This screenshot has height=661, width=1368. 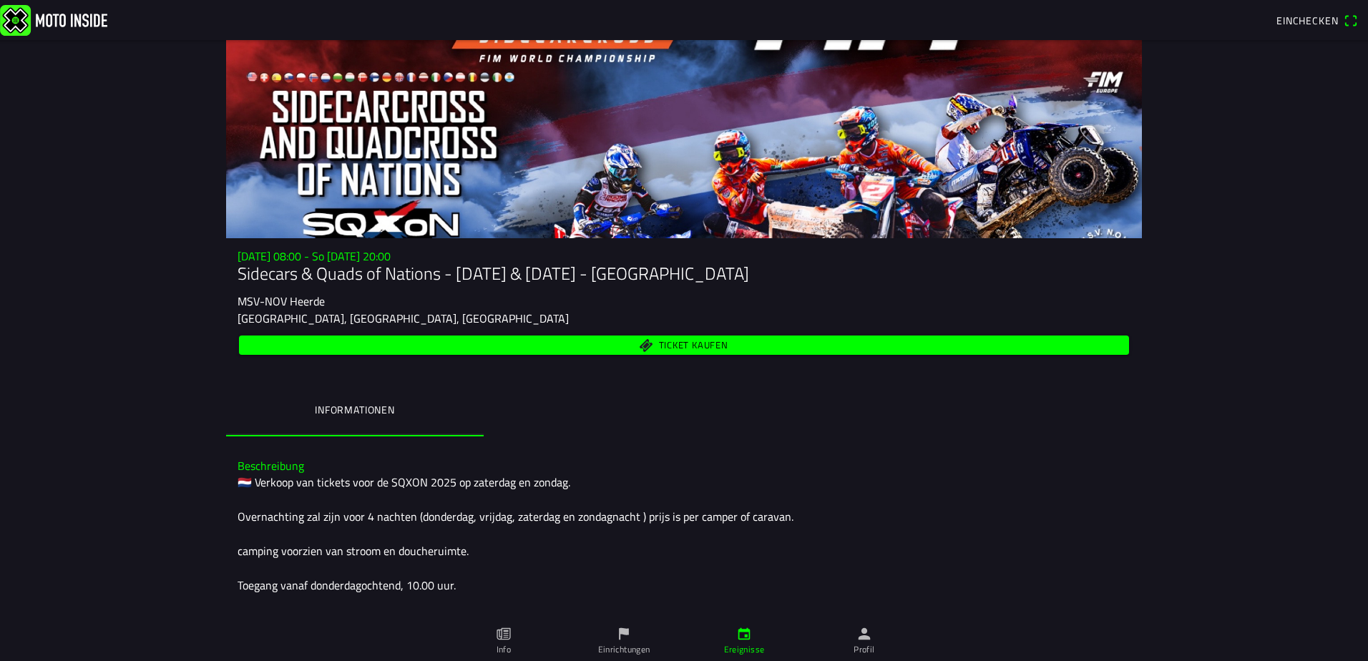 What do you see at coordinates (863, 650) in the screenshot?
I see `ion-label: Profil` at bounding box center [863, 650].